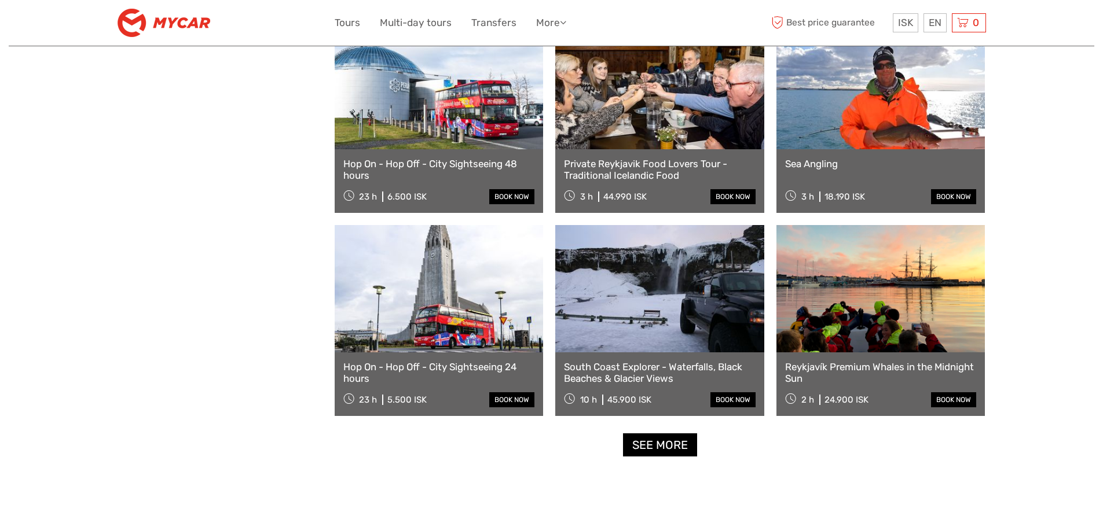 The image size is (1103, 527). What do you see at coordinates (588, 400) in the screenshot?
I see `span: 10 h` at bounding box center [588, 400].